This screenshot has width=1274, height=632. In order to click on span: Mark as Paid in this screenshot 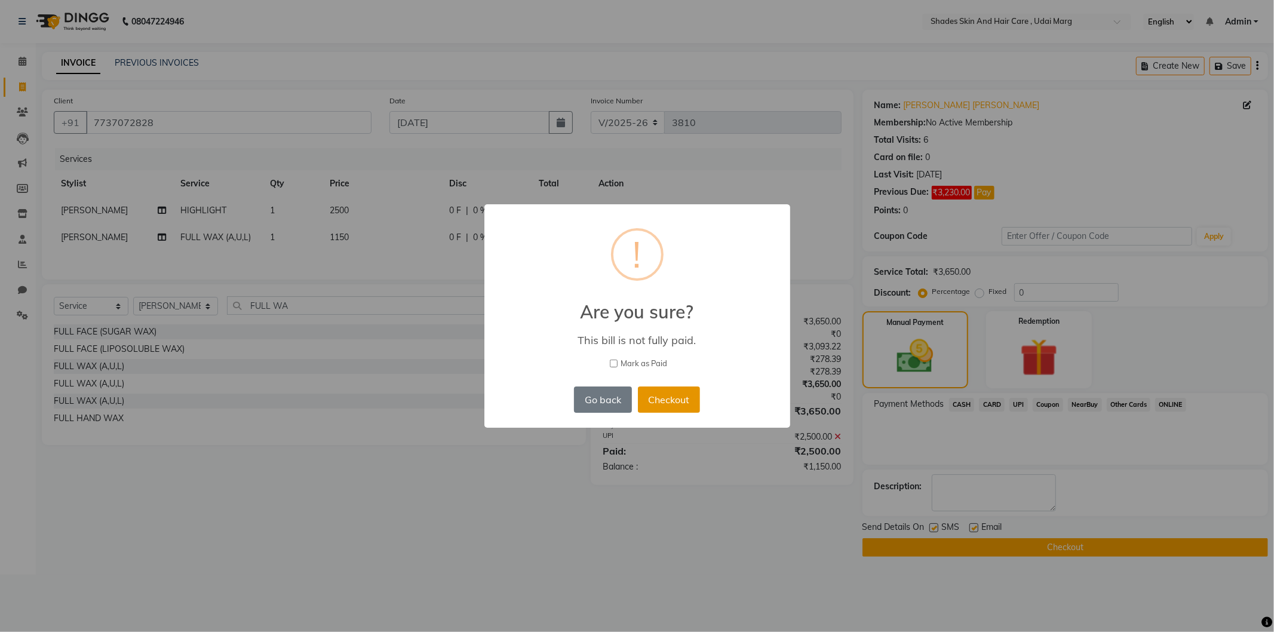, I will do `click(644, 364)`.